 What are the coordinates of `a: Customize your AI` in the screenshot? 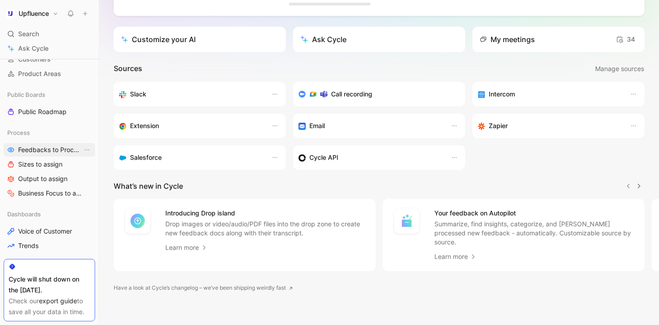 It's located at (200, 39).